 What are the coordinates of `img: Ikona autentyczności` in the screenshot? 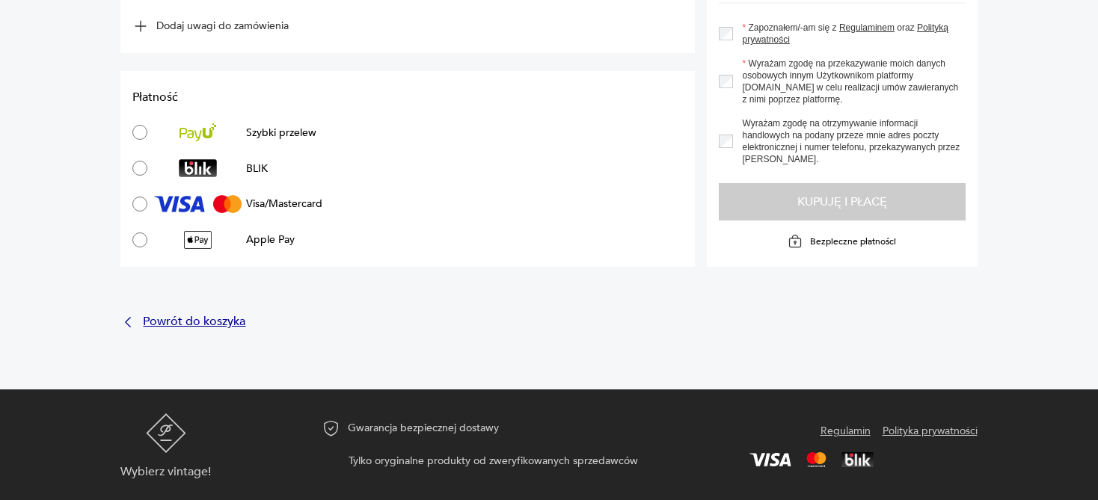 It's located at (331, 462).